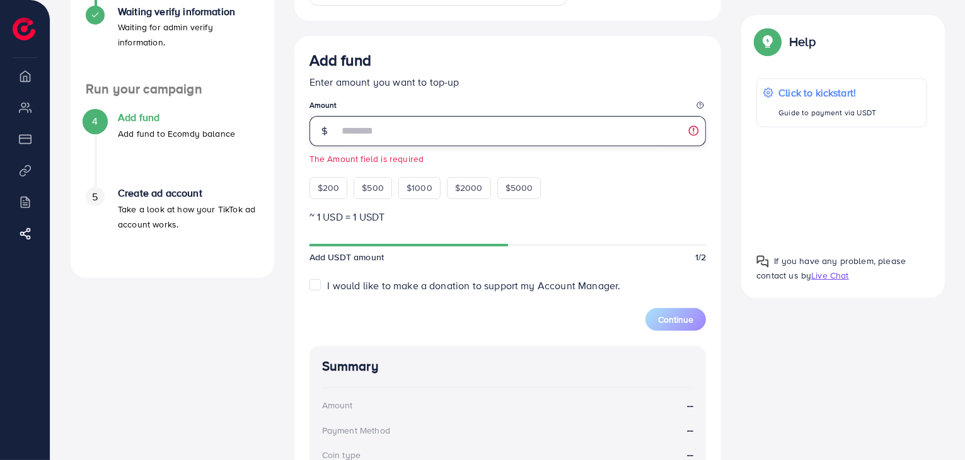  Describe the element at coordinates (347, 257) in the screenshot. I see `span: Add USDT amount` at that location.